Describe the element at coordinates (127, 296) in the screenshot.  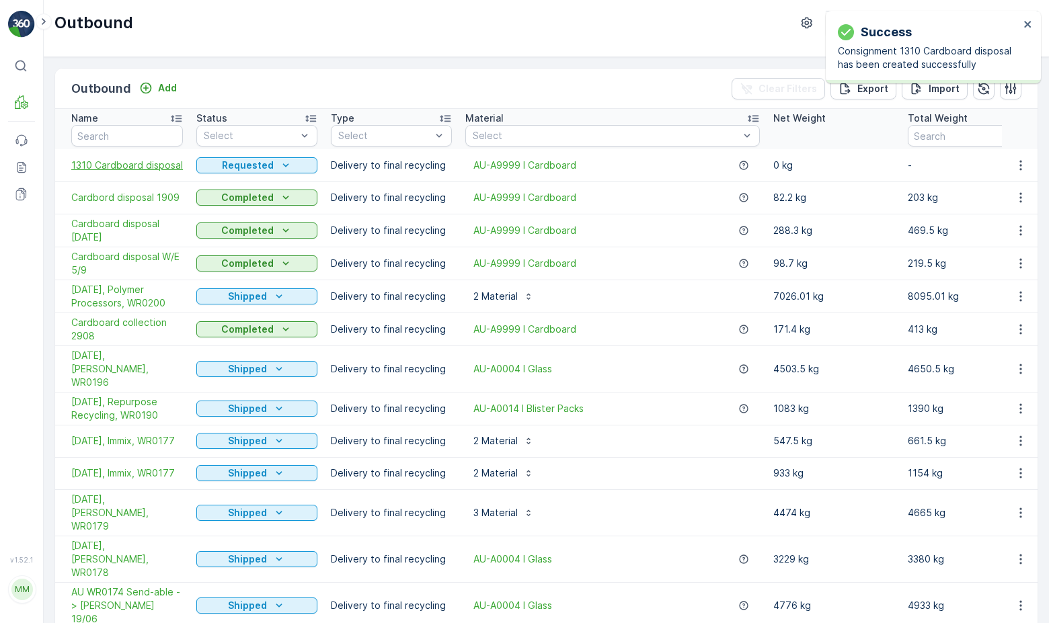
I see `a: 03/09/2025, Polymer Processors, WR0200` at that location.